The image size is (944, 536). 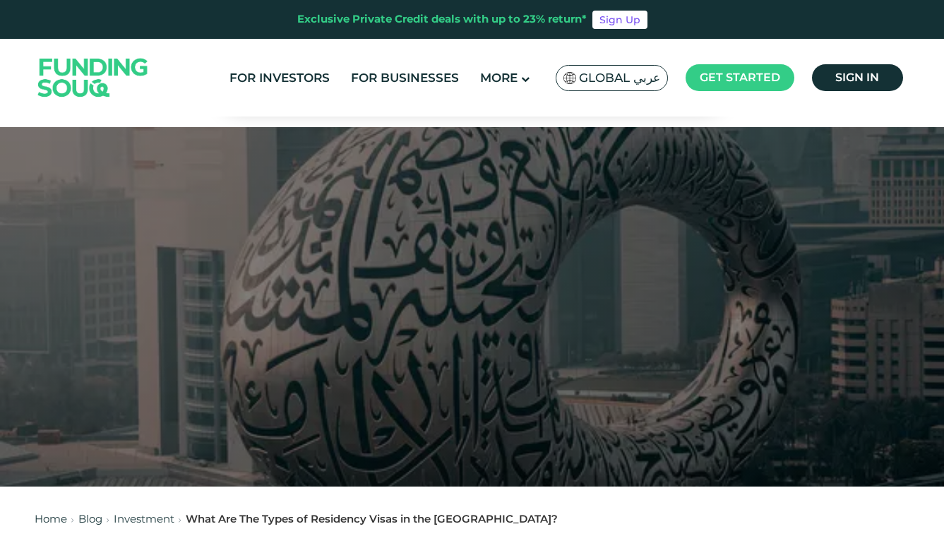 What do you see at coordinates (570, 78) in the screenshot?
I see `img: SA Flag` at bounding box center [570, 78].